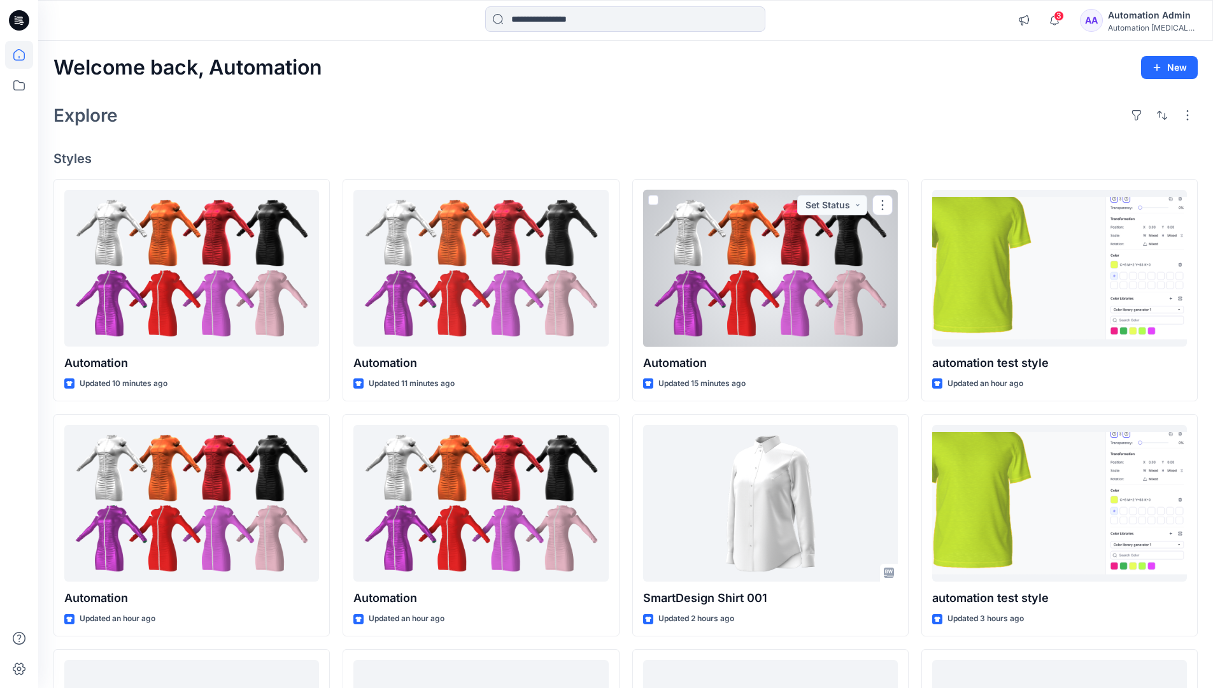 The height and width of the screenshot is (688, 1213). Describe the element at coordinates (188, 68) in the screenshot. I see `h2: Welcome back, Automation` at that location.